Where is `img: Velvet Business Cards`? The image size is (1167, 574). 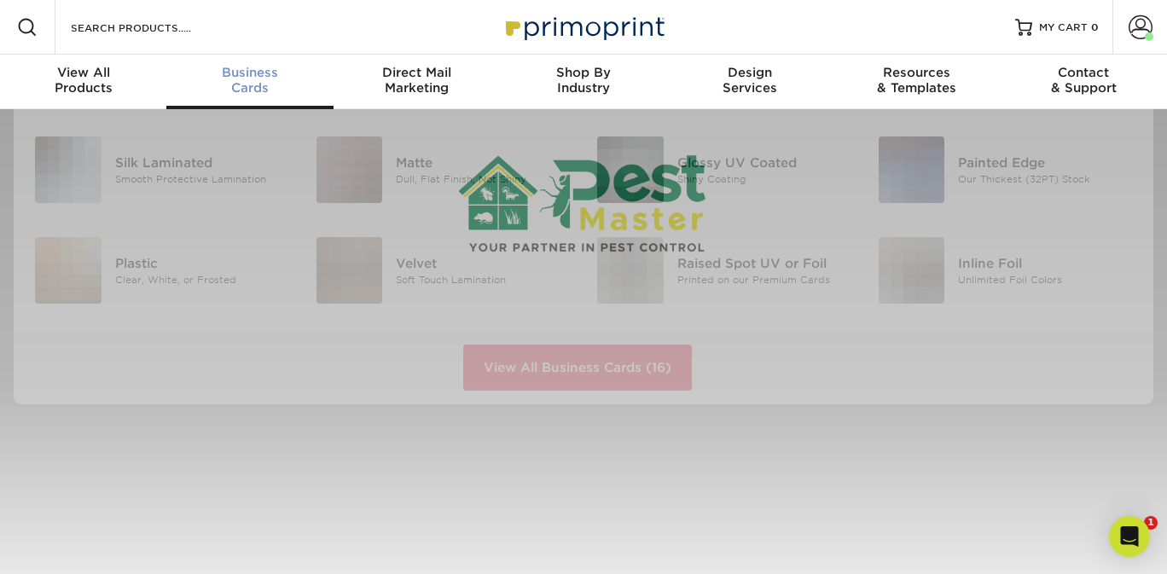 img: Velvet Business Cards is located at coordinates (350, 271).